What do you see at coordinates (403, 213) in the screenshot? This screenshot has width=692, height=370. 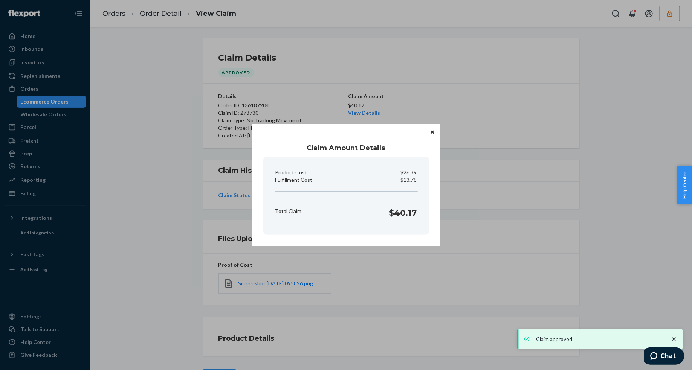 I see `h1: $40.17` at bounding box center [403, 213].